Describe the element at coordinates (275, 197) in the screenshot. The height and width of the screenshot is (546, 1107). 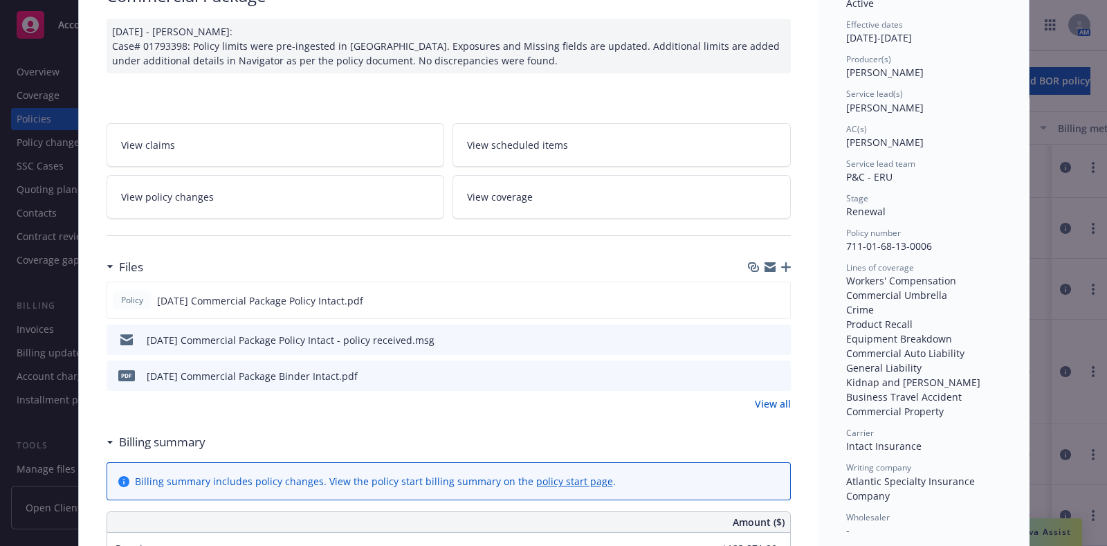
I see `a: View policy changes` at that location.